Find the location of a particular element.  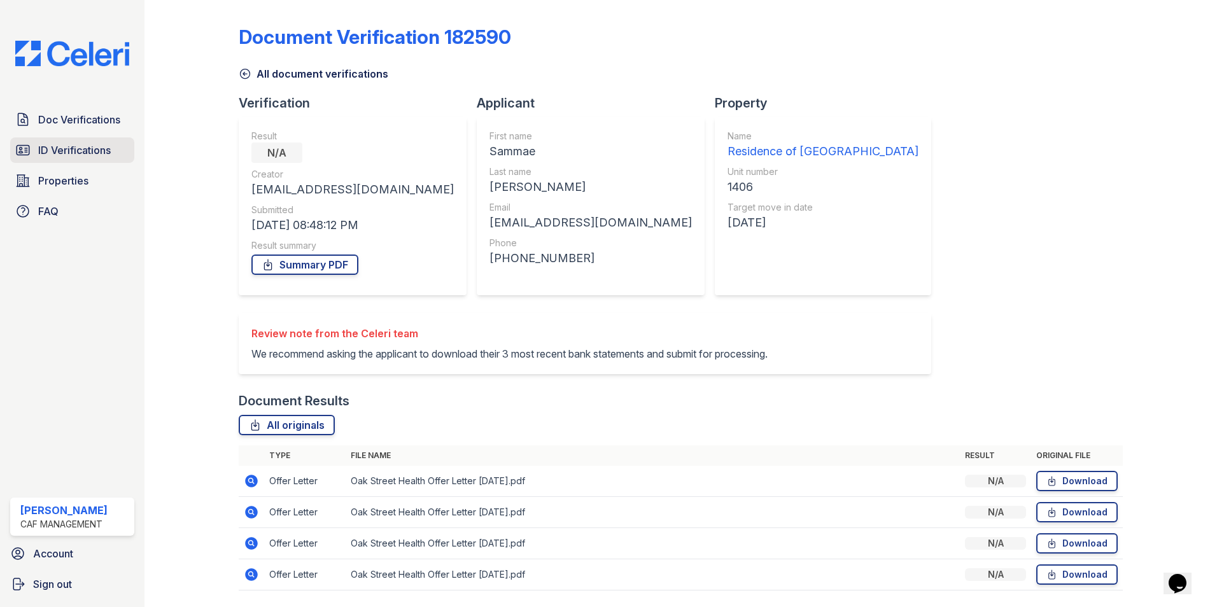

p: We recommend asking the applicant to download their 3 most recent bank statements and submit for ... is located at coordinates (509, 354).